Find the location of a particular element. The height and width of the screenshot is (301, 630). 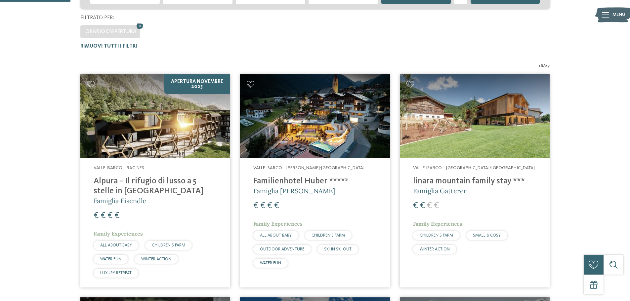

span: OUTDOOR ADVENTURE is located at coordinates (282, 249).